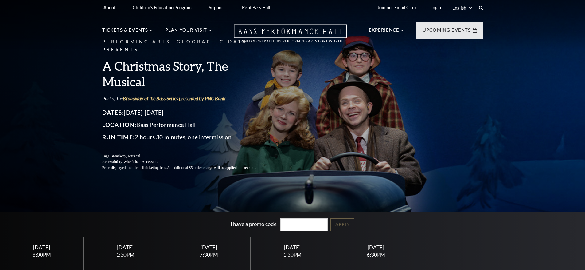  Describe the element at coordinates (256, 7) in the screenshot. I see `p: Rent Bass Hall` at that location.